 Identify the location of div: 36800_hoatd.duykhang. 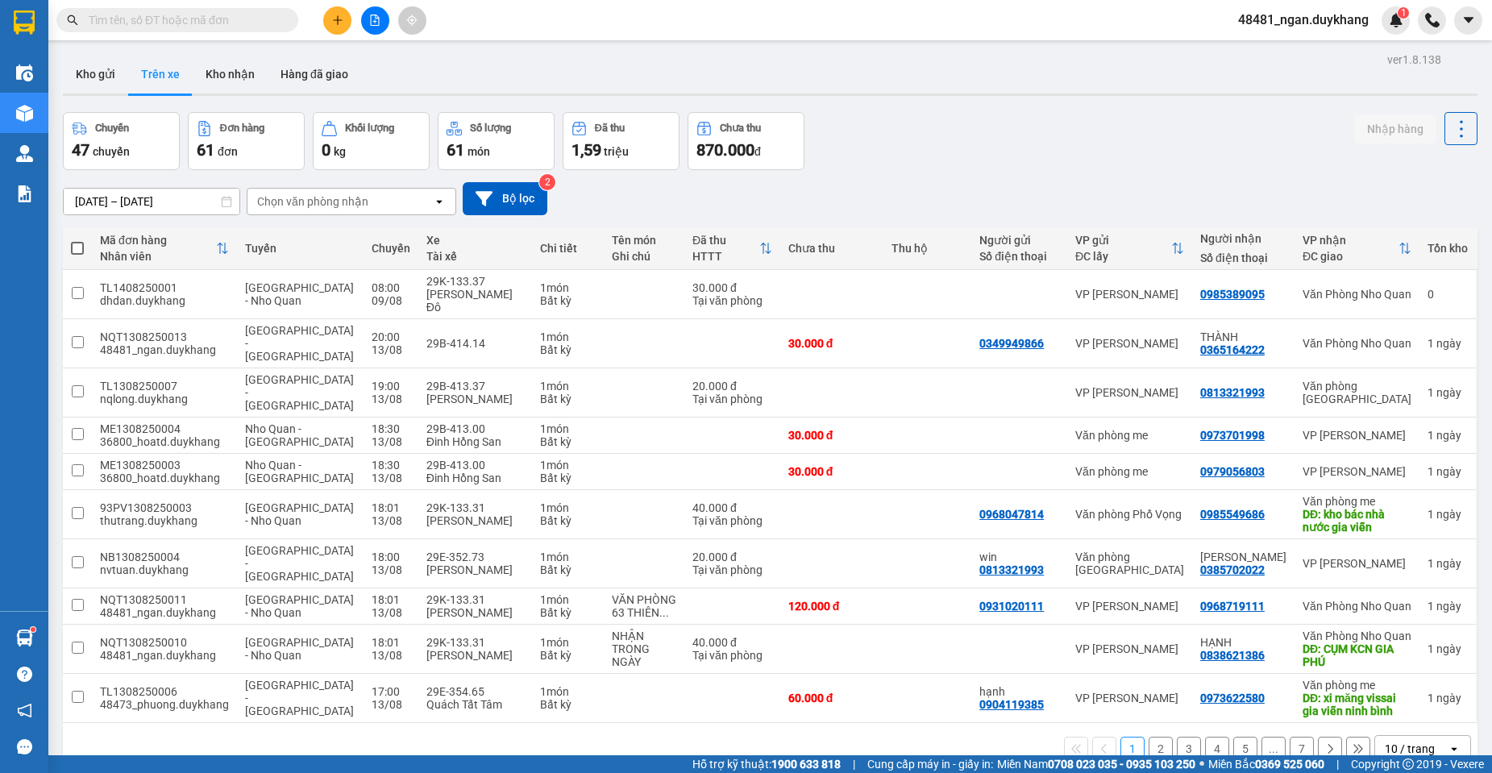
(164, 442).